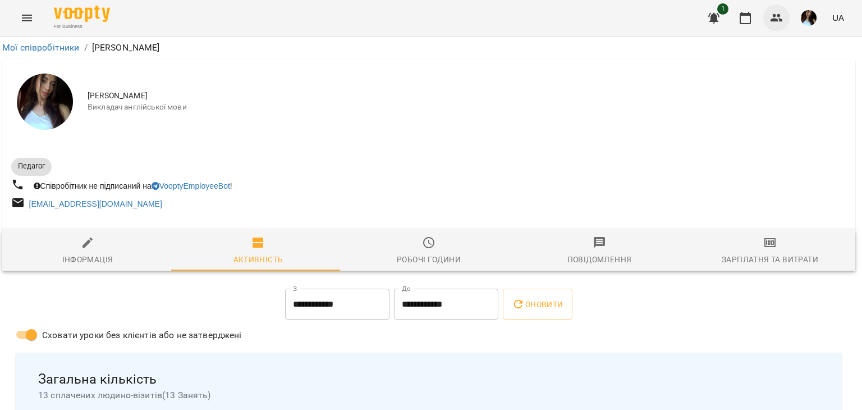 The height and width of the screenshot is (410, 862). Describe the element at coordinates (27, 18) in the screenshot. I see `button: Menu` at that location.